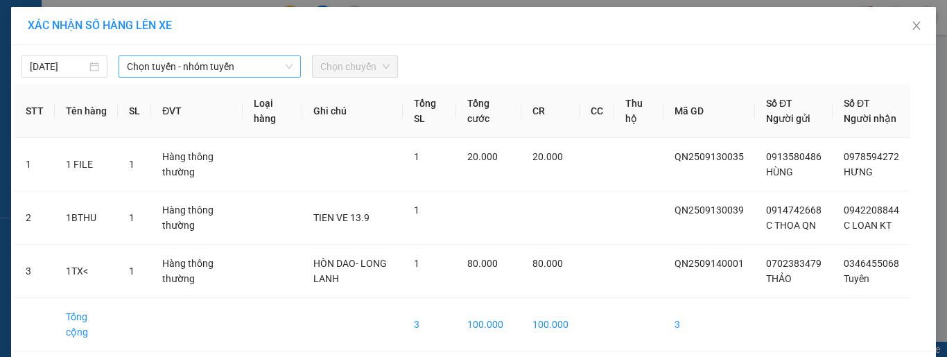 This screenshot has height=357, width=947. What do you see at coordinates (167, 89) in the screenshot?
I see `div: A` at bounding box center [167, 89].